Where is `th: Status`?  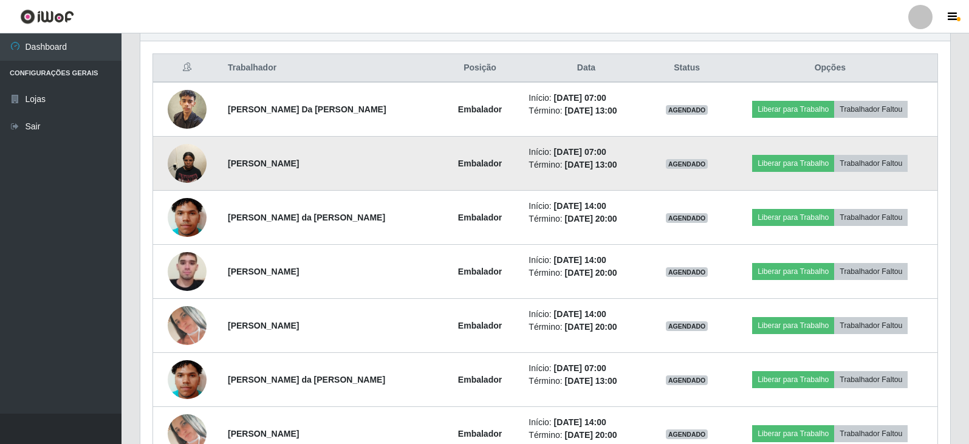 th: Status is located at coordinates (687, 68).